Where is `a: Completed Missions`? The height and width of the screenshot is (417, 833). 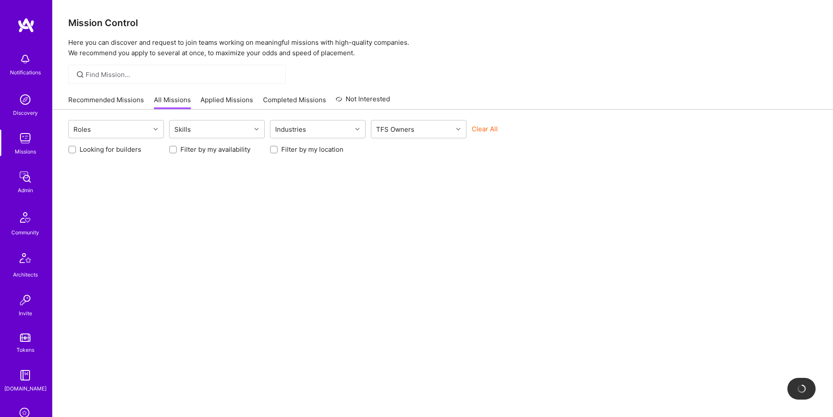
a: Completed Missions is located at coordinates (294, 102).